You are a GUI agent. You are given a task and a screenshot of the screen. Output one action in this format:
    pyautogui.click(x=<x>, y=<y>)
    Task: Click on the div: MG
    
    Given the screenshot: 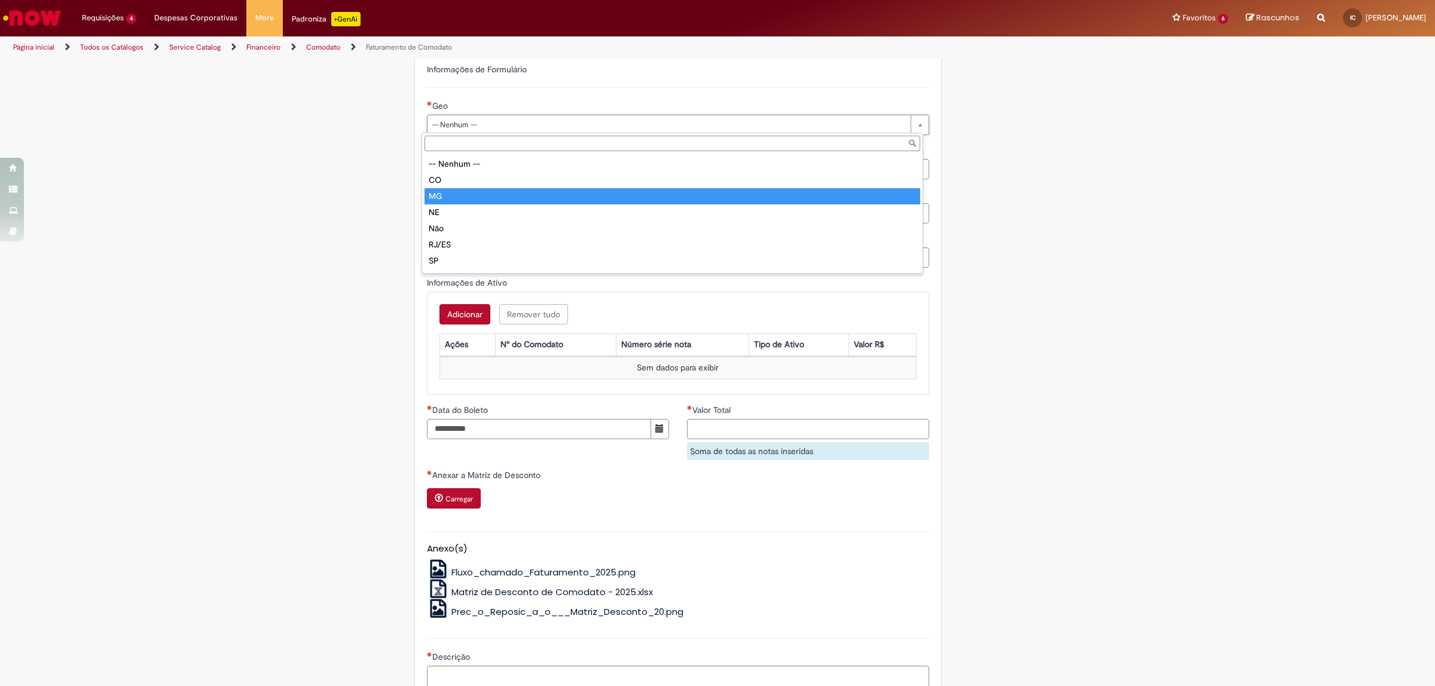 What is the action you would take?
    pyautogui.click(x=672, y=196)
    